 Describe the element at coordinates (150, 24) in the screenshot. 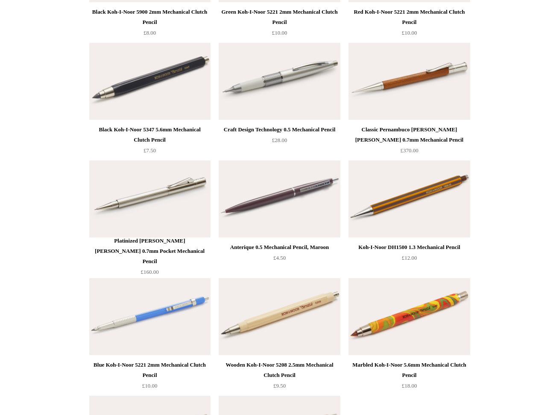

I see `a: Black Koh-I-Noor 5900 2mm Mechanical Clutch Pencil £8.00` at that location.